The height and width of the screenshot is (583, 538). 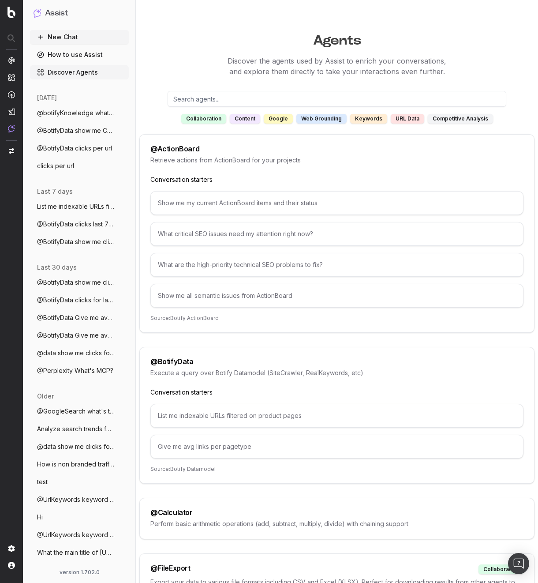 I want to click on div: version: 1.702.0, so click(x=79, y=572).